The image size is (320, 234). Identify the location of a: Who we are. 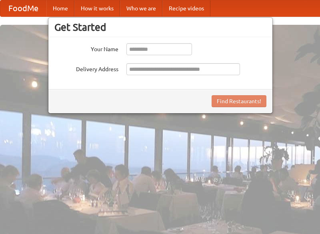
(141, 8).